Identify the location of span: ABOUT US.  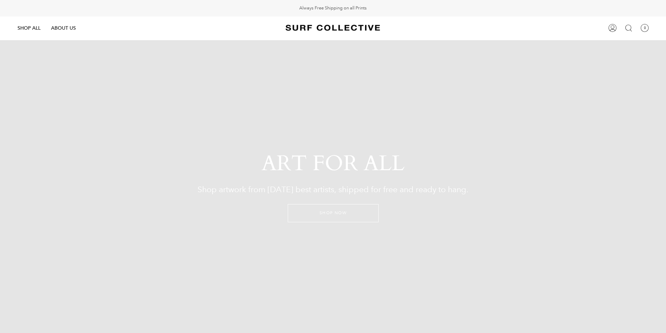
(63, 28).